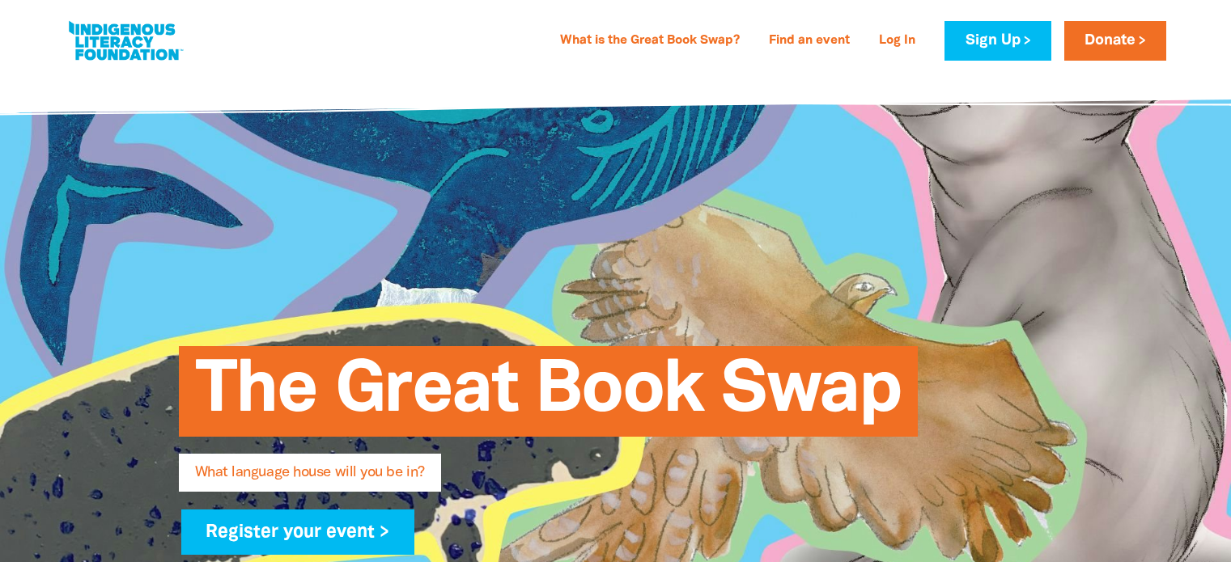 The image size is (1231, 562). What do you see at coordinates (896, 41) in the screenshot?
I see `a: Log In` at bounding box center [896, 41].